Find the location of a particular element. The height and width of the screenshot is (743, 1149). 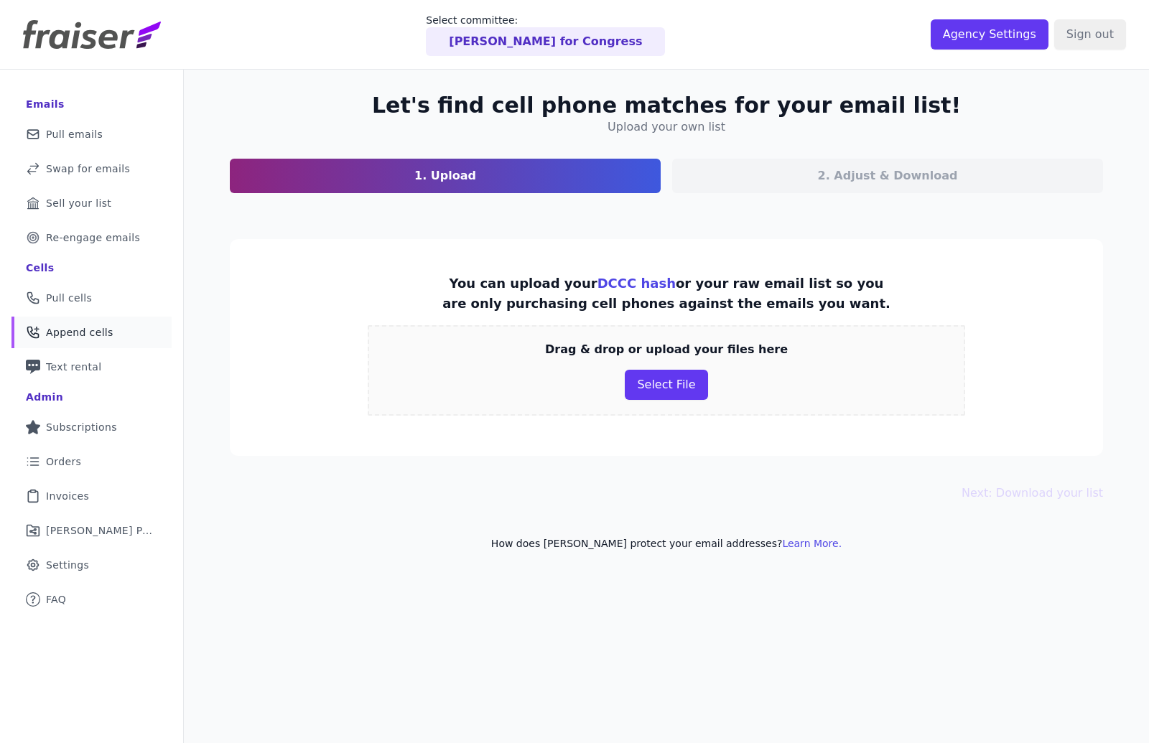

span: Re-engage emails is located at coordinates (93, 238).